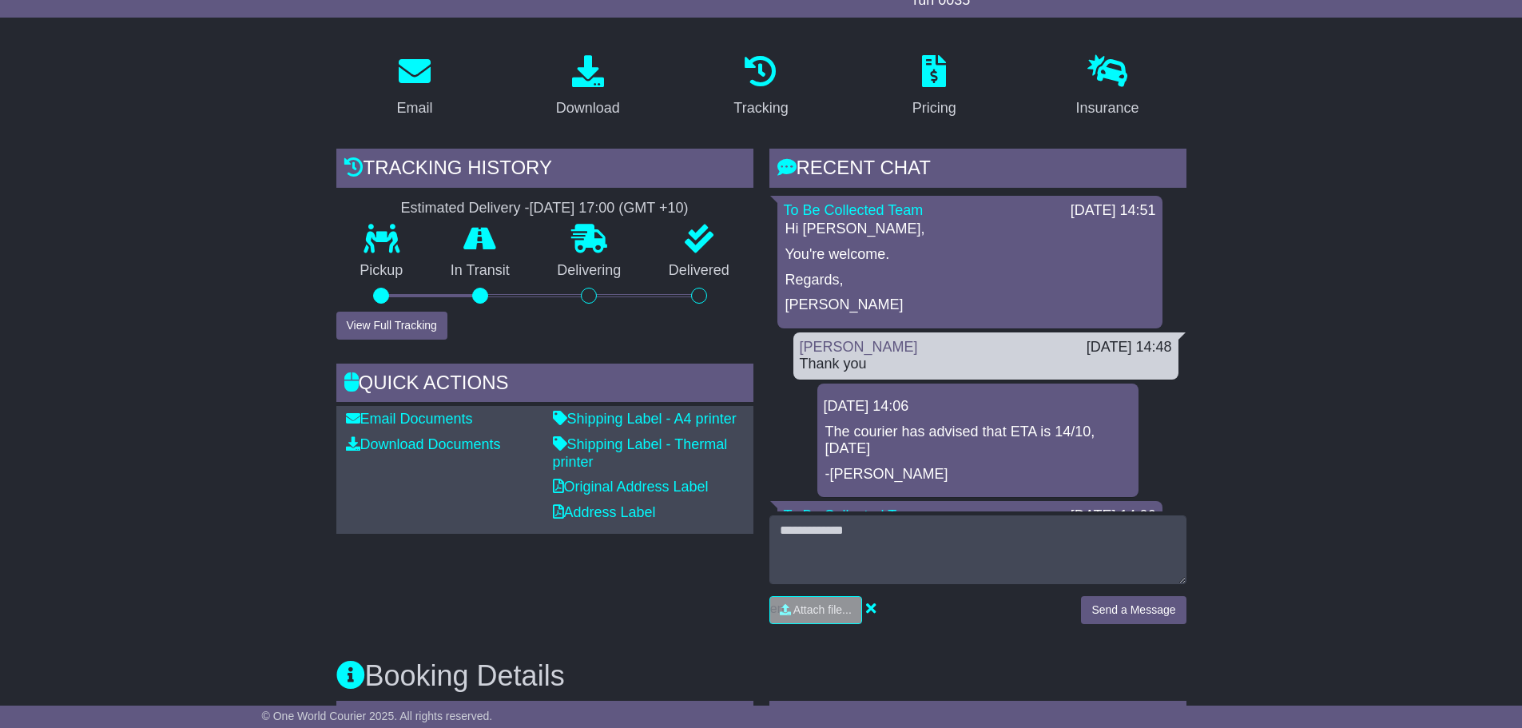 Image resolution: width=1522 pixels, height=728 pixels. Describe the element at coordinates (588, 87) in the screenshot. I see `a: Download` at that location.